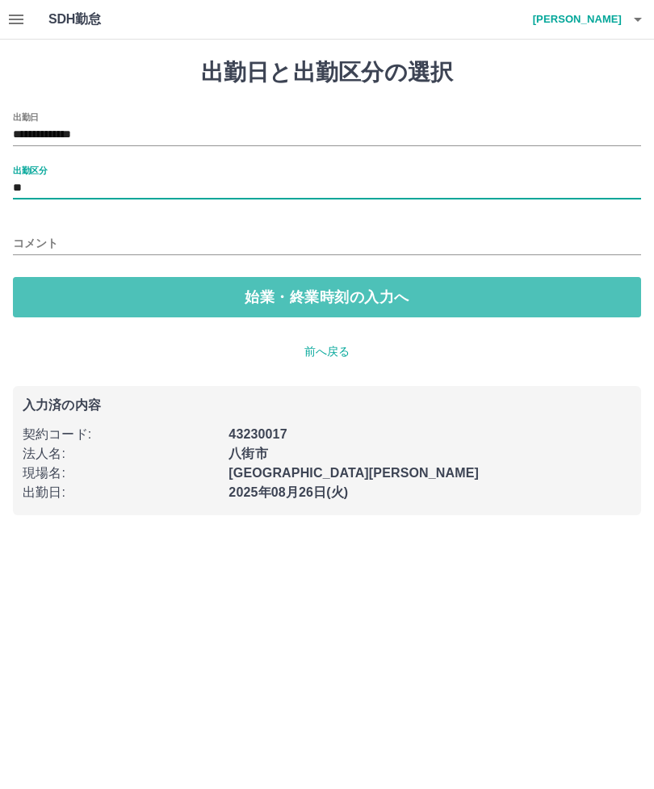 The height and width of the screenshot is (789, 654). What do you see at coordinates (30, 169) in the screenshot?
I see `label: 出勤区分` at bounding box center [30, 169].